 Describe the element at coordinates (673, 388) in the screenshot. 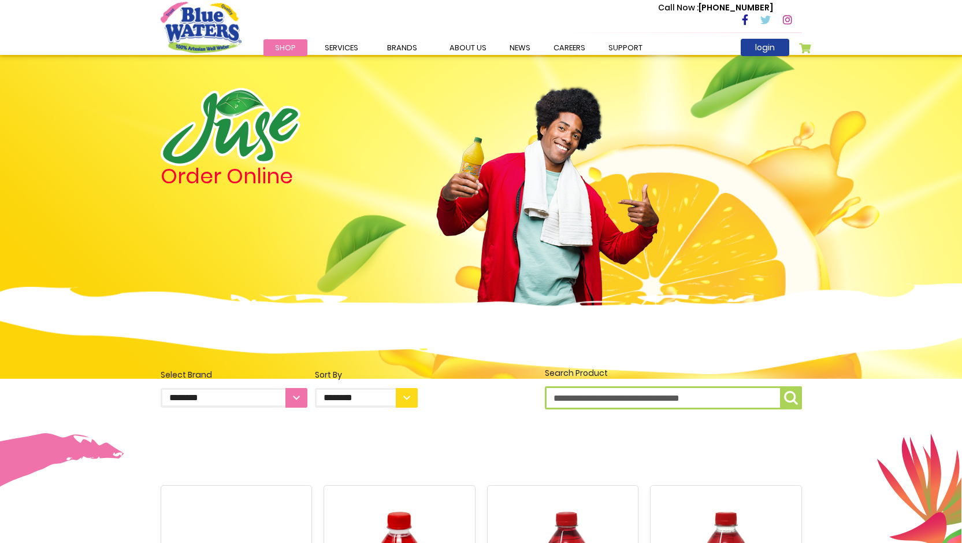

I see `label: Search Product` at that location.